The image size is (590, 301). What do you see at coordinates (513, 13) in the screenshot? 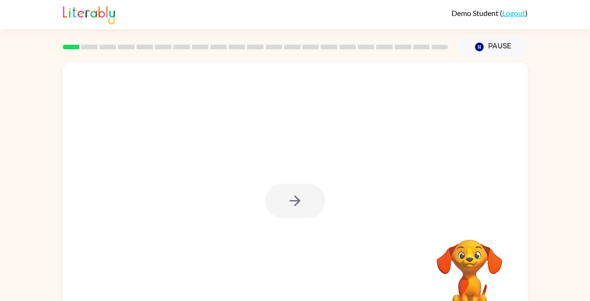
I see `a: Logout` at bounding box center [513, 13].